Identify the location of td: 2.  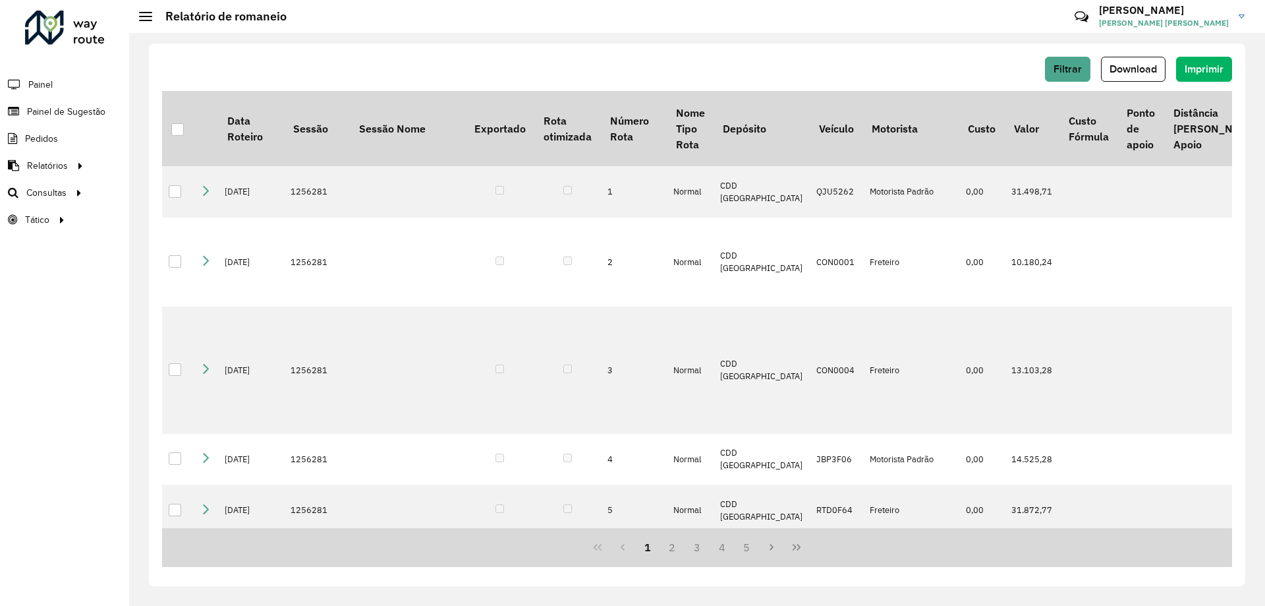
(634, 262).